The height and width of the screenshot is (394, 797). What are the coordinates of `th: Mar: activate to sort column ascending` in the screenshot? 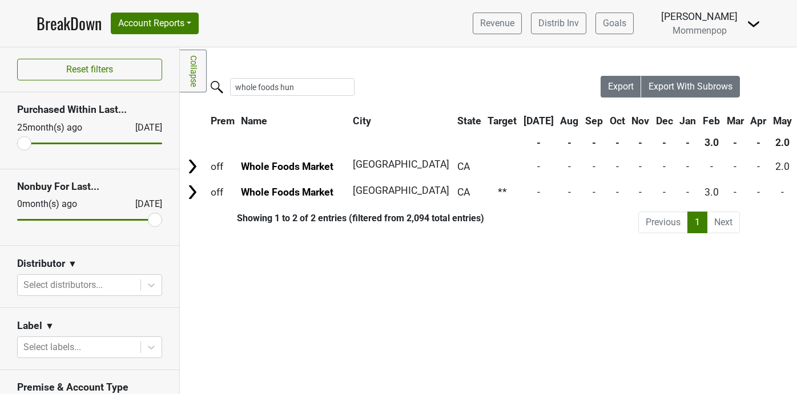 It's located at (735, 121).